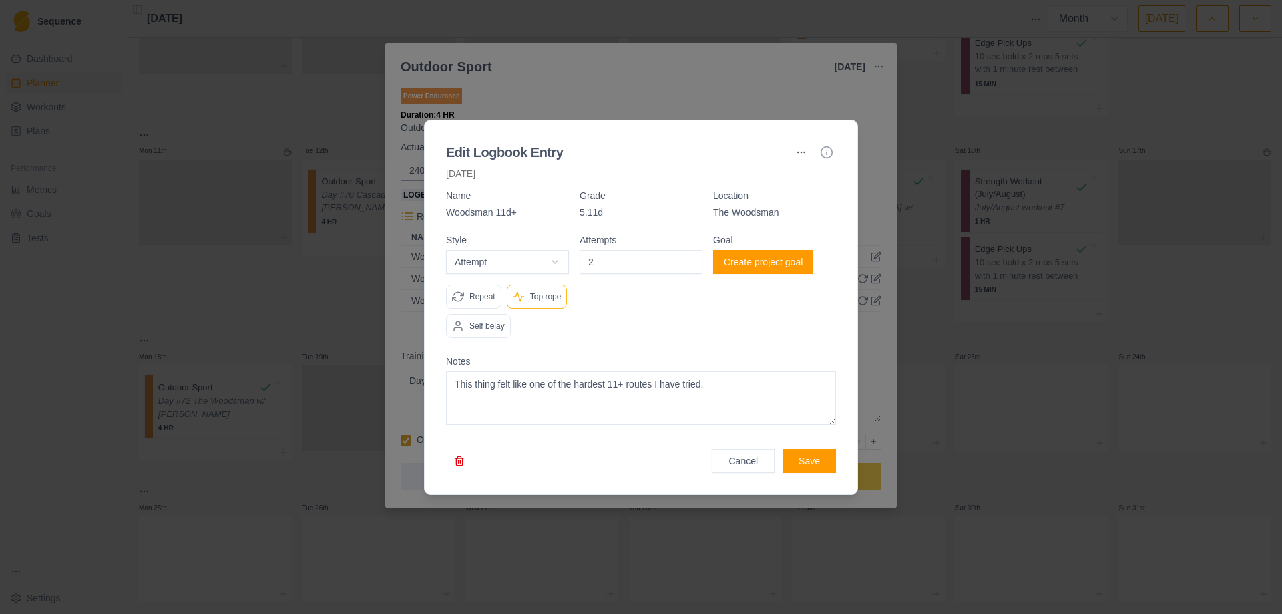  Describe the element at coordinates (504, 152) in the screenshot. I see `h2: Edit Logbook Entry` at that location.